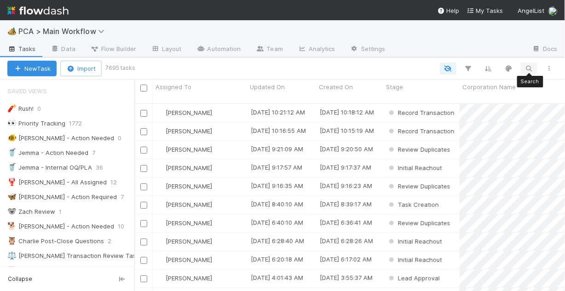 This screenshot has height=291, width=565. Describe the element at coordinates (420, 113) in the screenshot. I see `div: Record Transaction` at that location.